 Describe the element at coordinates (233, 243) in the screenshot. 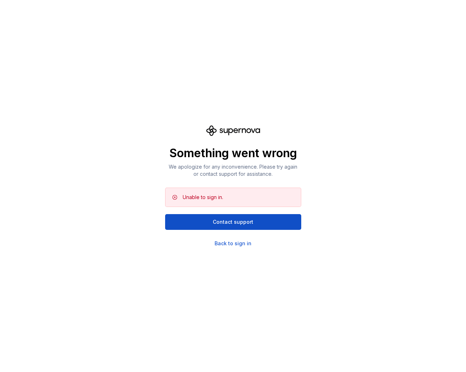

I see `a: Back to sign in` at that location.